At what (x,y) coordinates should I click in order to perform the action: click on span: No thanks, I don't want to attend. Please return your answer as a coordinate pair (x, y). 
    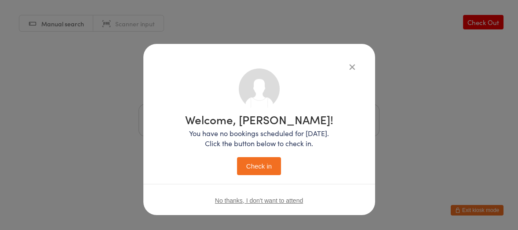
    Looking at the image, I should click on (259, 201).